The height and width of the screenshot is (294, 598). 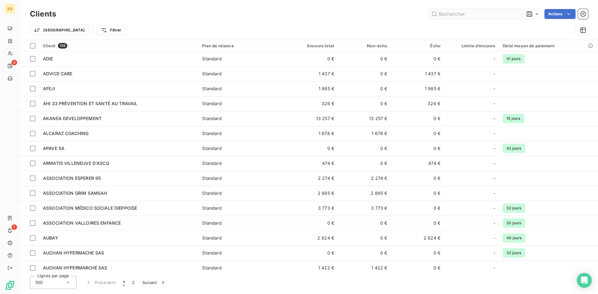 What do you see at coordinates (76, 163) in the screenshot?
I see `span: ARMATIS VILLENEUVE D'ASCQ` at bounding box center [76, 163].